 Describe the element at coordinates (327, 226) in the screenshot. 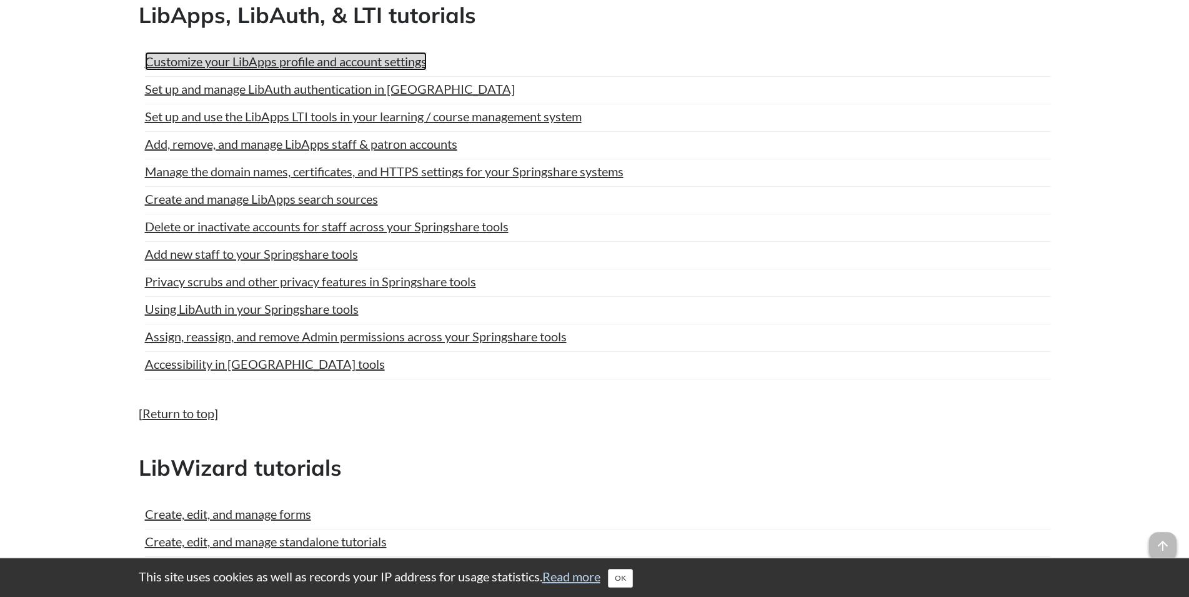

I see `a: Delete or inactivate accounts for staff across your Springshare tools` at that location.